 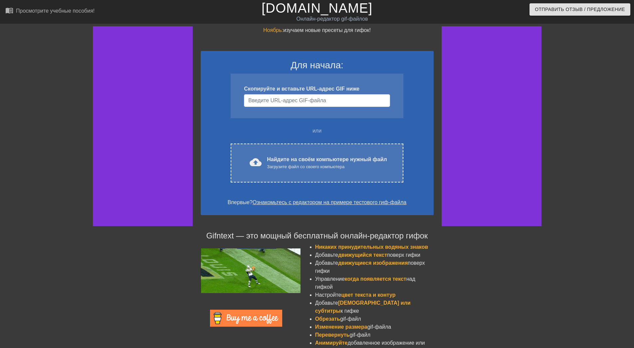 I want to click on a: Просмотрите учебные пособия!, so click(x=50, y=11).